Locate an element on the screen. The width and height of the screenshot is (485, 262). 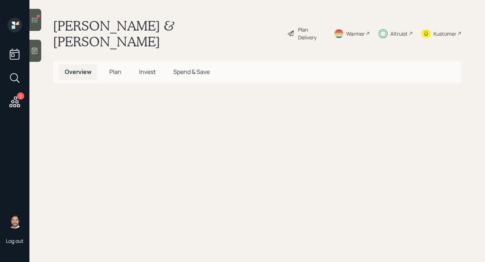
div: Altruist is located at coordinates (399, 33).